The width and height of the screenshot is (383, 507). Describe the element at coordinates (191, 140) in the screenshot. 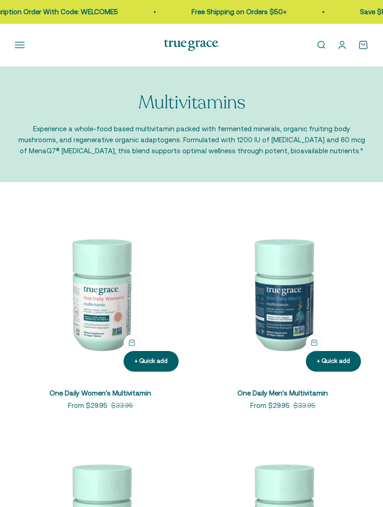

I see `p: Experience a whole-food based multivitamin packed with fermented minerals, organic fruiting body ...` at that location.